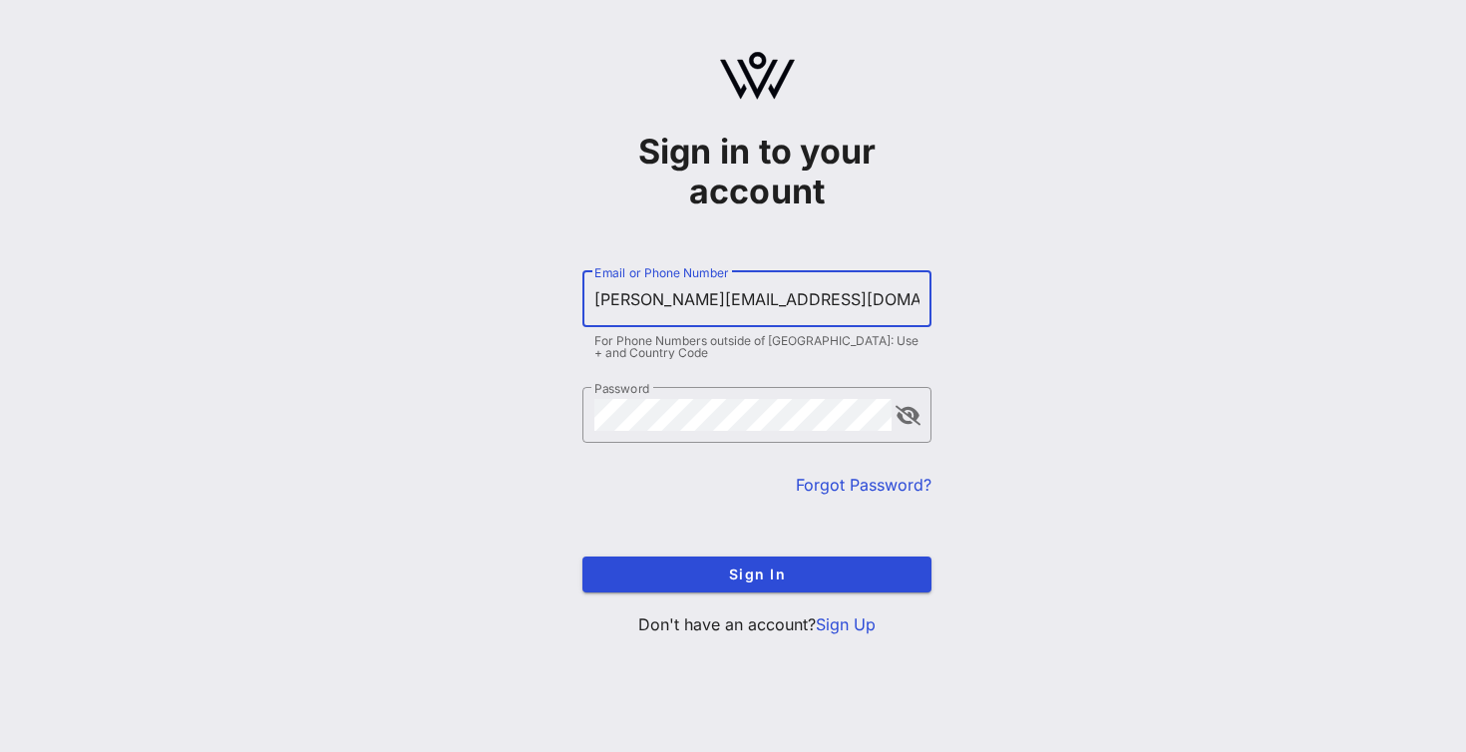 Image resolution: width=1466 pixels, height=752 pixels. I want to click on img: logo.svg, so click(757, 76).